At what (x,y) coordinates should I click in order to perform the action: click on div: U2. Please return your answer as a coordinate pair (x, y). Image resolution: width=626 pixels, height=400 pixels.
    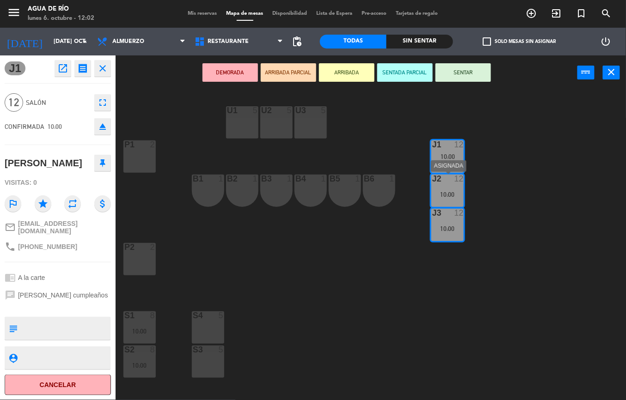
    Looking at the image, I should click on (261, 110).